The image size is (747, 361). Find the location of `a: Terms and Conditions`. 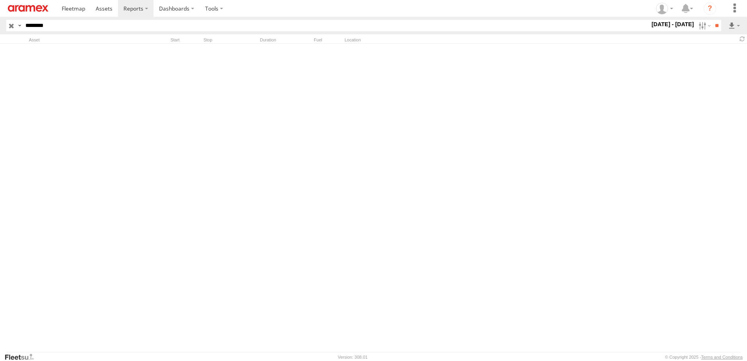

a: Terms and Conditions is located at coordinates (722, 357).